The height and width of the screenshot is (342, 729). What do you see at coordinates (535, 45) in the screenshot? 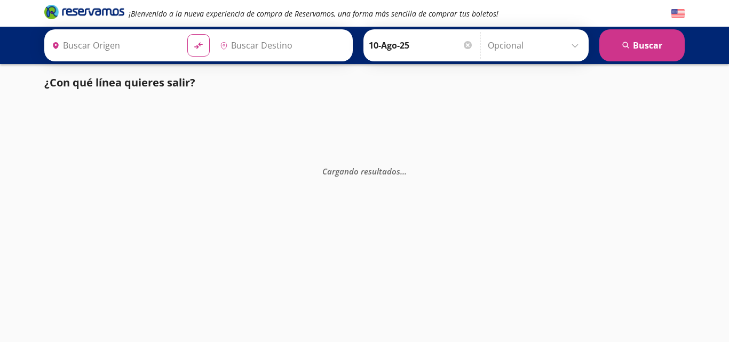
I see `input: Opcional` at bounding box center [535, 45].